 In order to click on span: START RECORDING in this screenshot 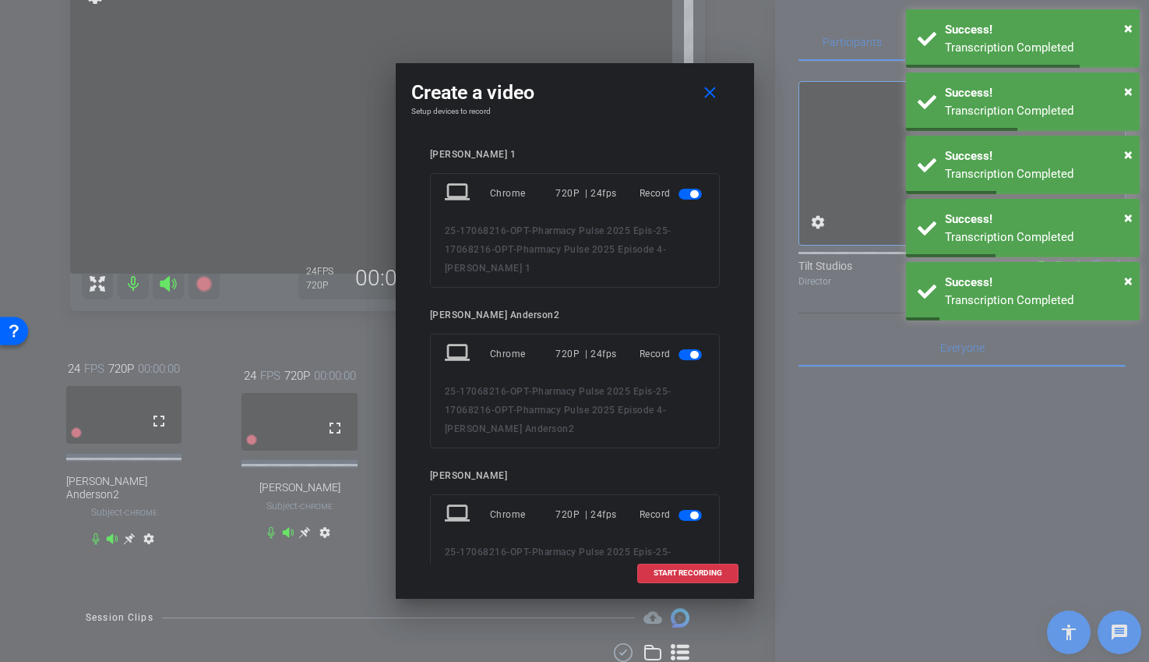, I will do `click(688, 573)`.